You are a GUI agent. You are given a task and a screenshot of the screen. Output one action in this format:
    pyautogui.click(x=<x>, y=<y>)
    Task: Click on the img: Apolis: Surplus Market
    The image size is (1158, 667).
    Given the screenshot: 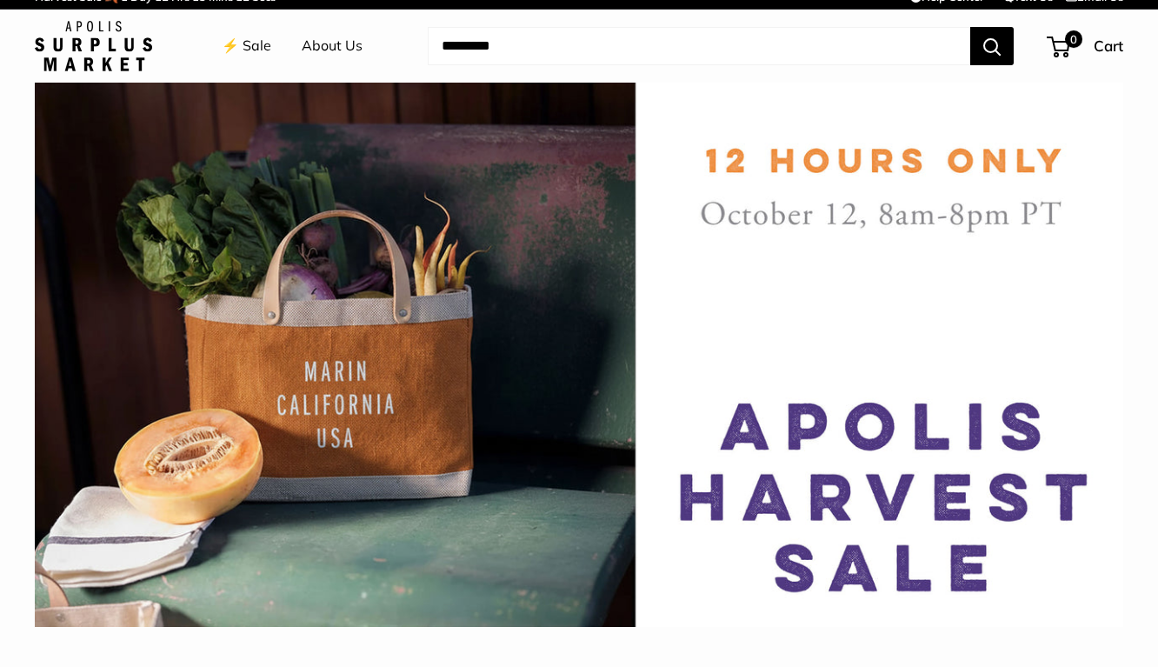 What is the action you would take?
    pyautogui.click(x=93, y=46)
    